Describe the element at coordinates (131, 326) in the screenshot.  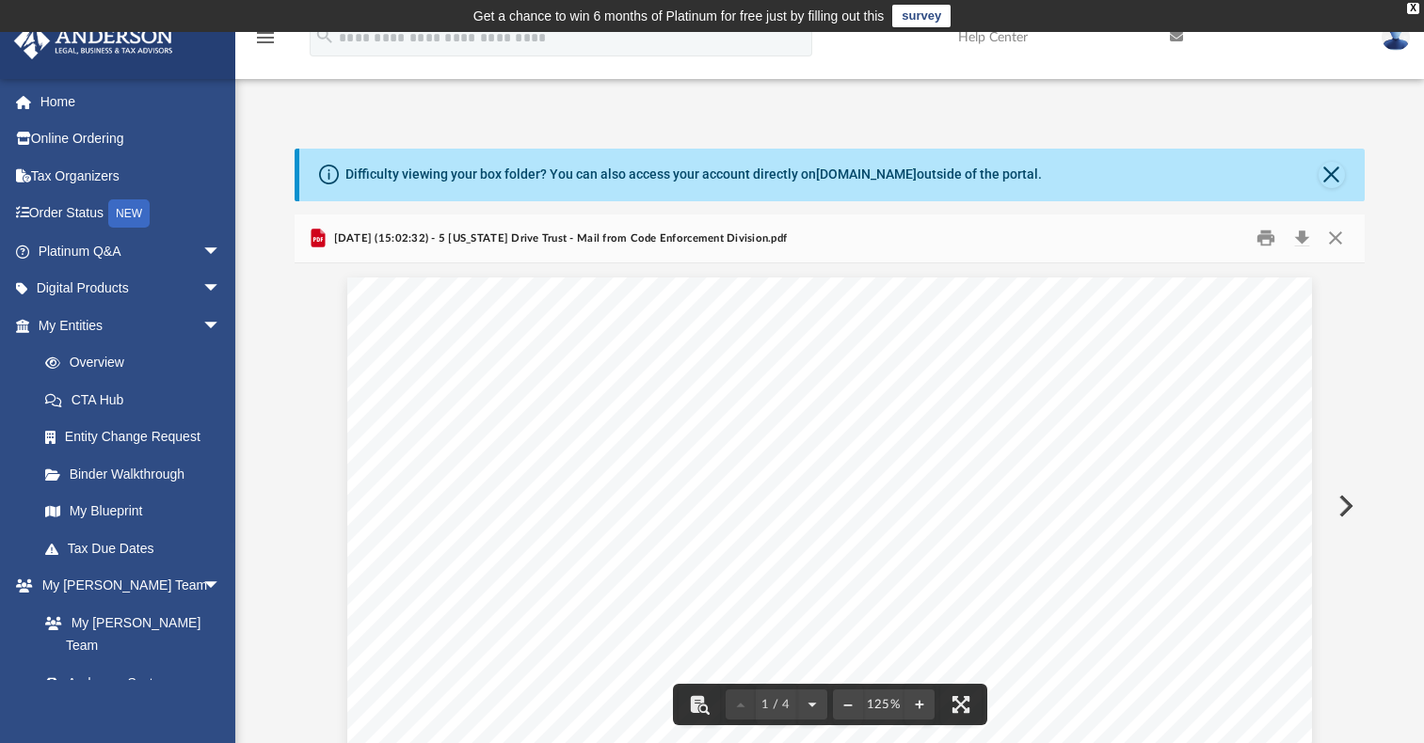
I see `a: My Entitiesarrow_drop_down` at that location.